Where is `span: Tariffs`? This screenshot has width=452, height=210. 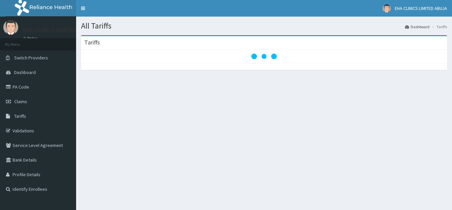 span: Tariffs is located at coordinates (20, 116).